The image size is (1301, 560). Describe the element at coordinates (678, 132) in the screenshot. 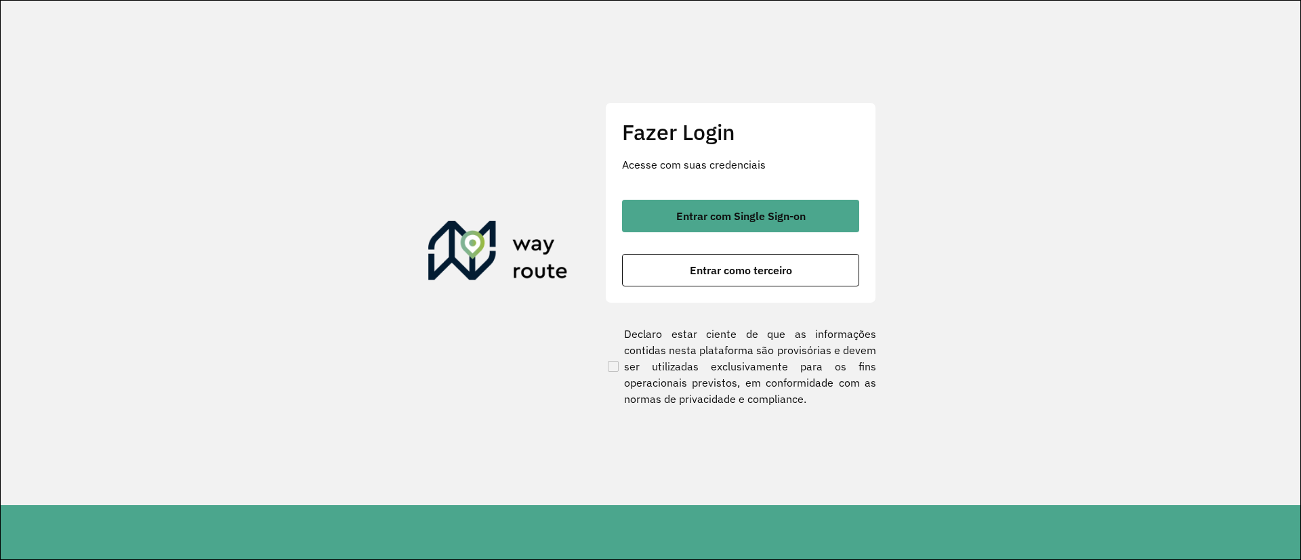

I see `font: Fazer Login` at that location.